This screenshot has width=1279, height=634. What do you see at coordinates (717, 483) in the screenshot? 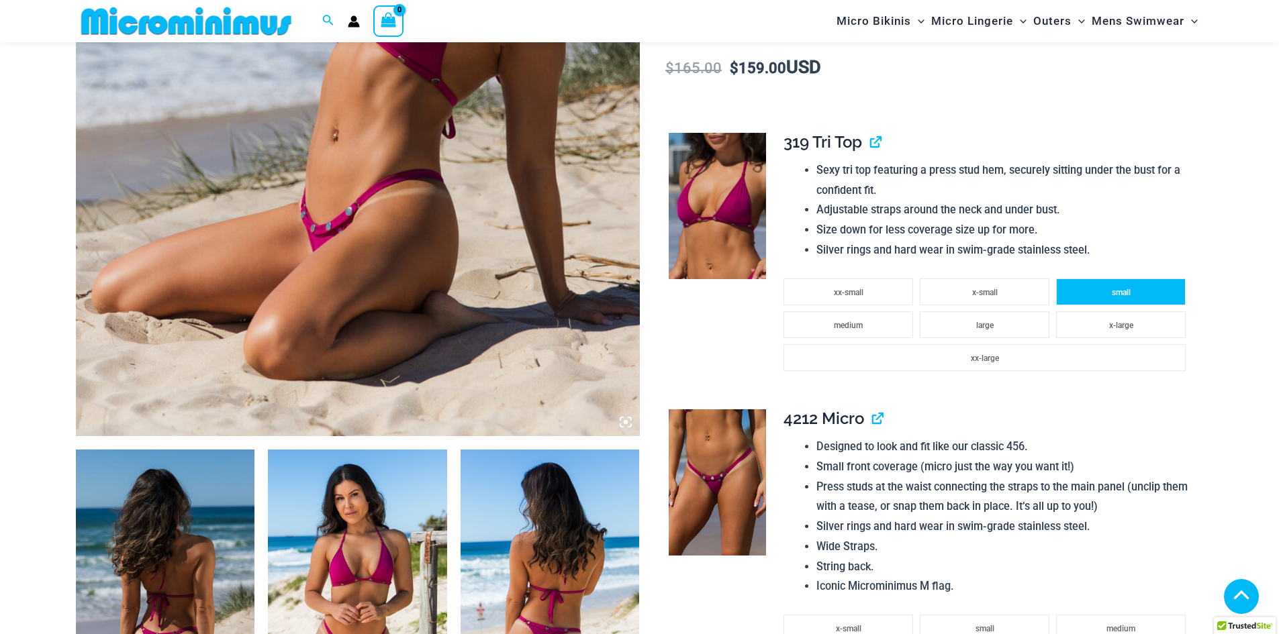
I see `img: Tight Rope Pink 319 4212 Micro` at bounding box center [717, 483].